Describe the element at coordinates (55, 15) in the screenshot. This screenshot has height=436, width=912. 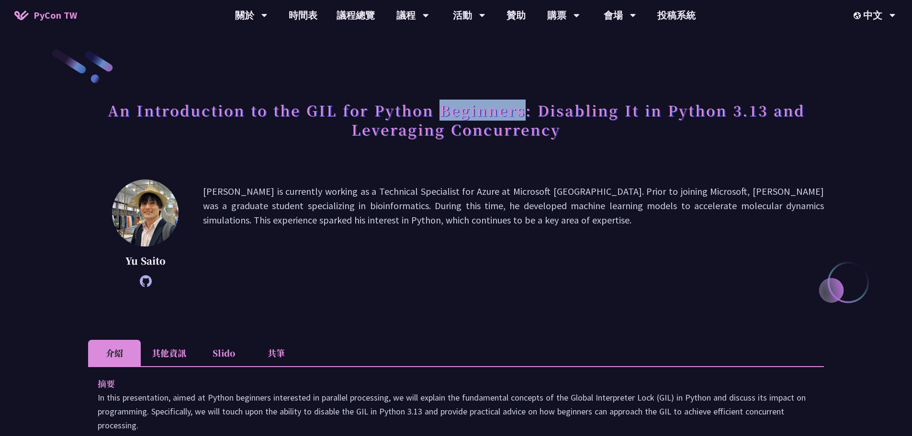
I see `span: PyCon TW` at that location.